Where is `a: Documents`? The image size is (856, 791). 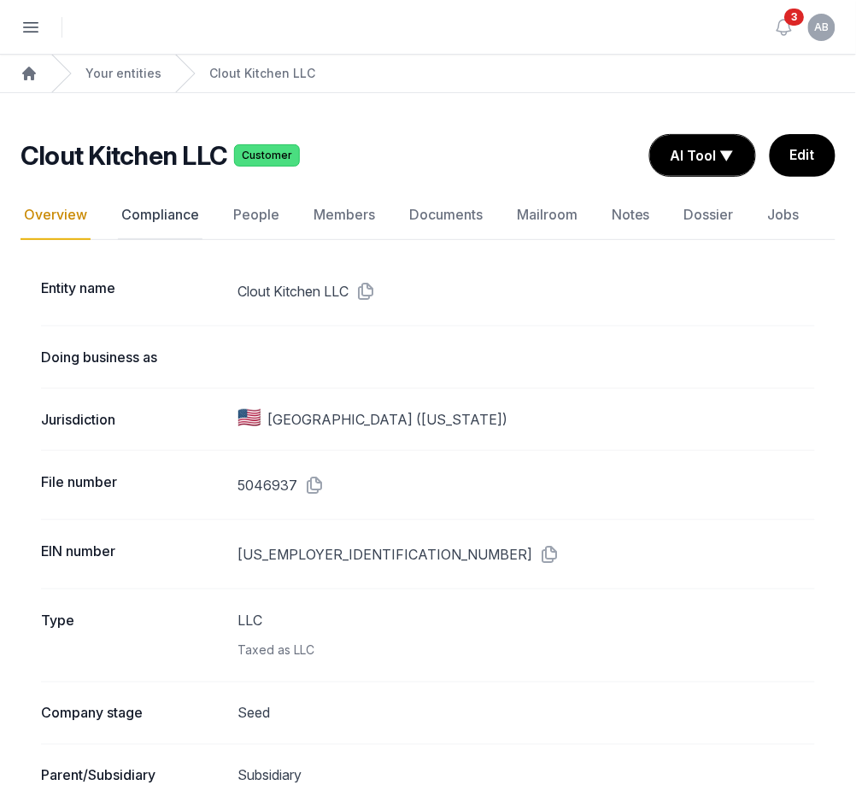
a: Documents is located at coordinates (446, 215).